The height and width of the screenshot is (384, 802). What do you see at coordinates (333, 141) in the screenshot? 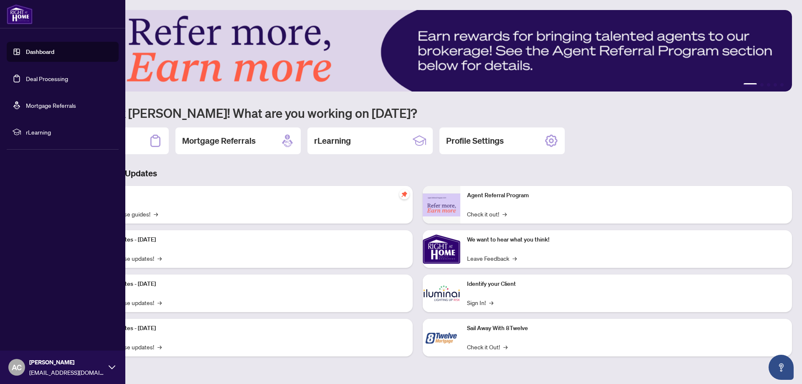
I see `h2: rLearning` at bounding box center [333, 141].